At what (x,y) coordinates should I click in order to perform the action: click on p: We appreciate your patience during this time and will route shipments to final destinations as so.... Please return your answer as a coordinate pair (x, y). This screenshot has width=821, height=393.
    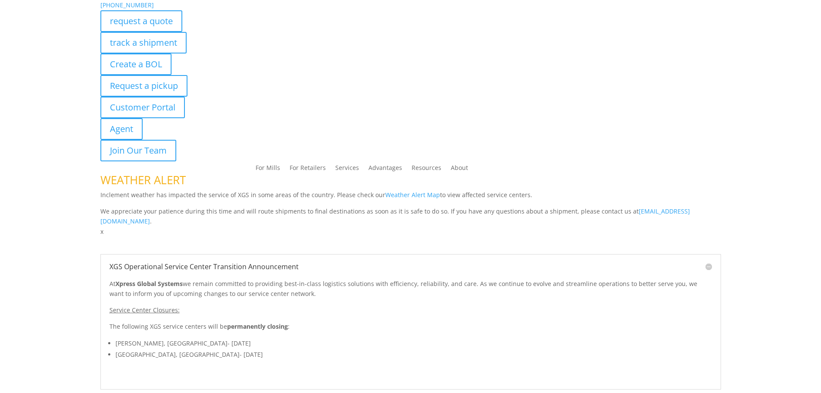
    Looking at the image, I should click on (411, 216).